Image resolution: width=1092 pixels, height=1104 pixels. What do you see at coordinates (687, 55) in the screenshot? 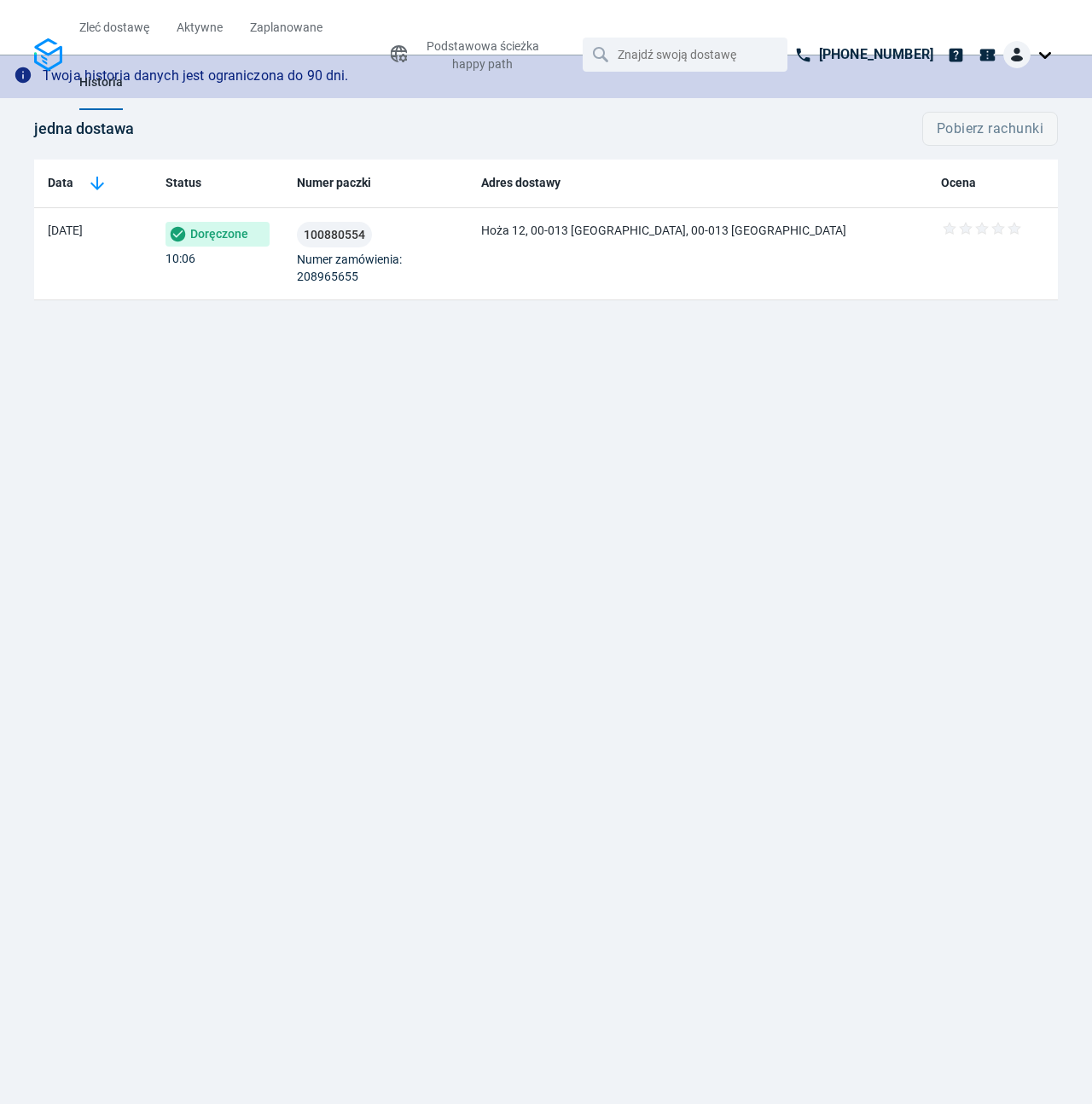
I see `input: Znajdź swoją dostawę` at bounding box center [687, 55].